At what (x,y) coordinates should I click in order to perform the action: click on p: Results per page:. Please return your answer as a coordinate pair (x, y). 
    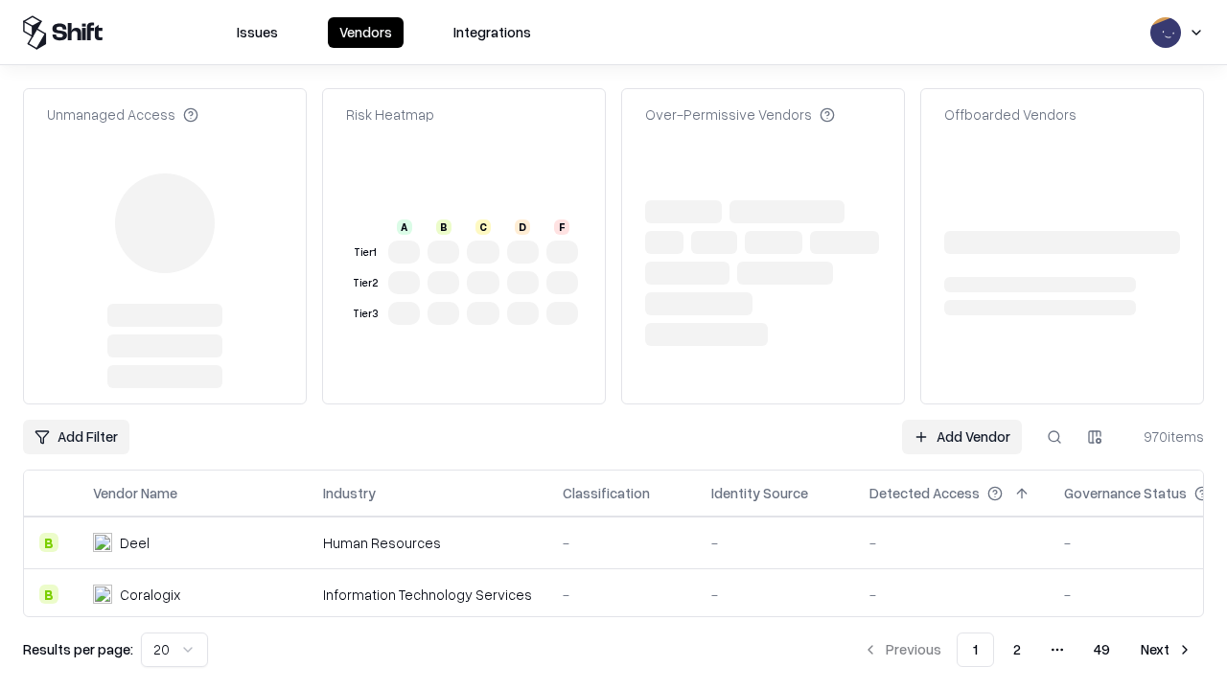
    Looking at the image, I should click on (78, 649).